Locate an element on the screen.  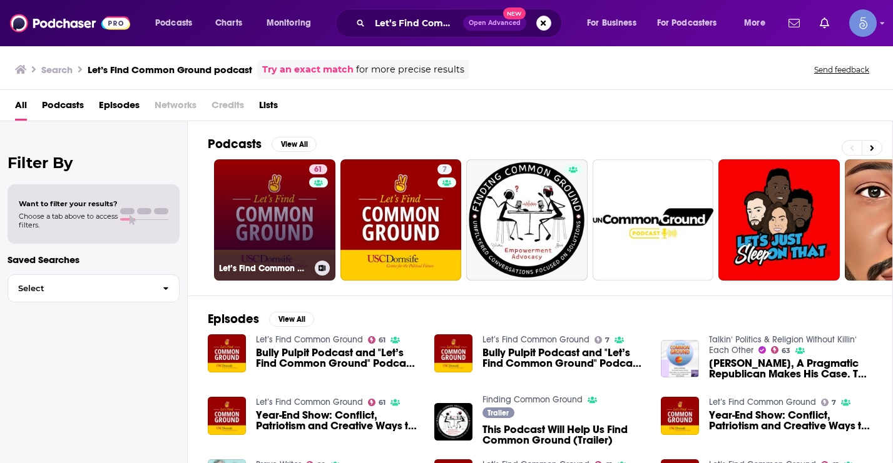
a: PodcastsView All is located at coordinates (262, 144).